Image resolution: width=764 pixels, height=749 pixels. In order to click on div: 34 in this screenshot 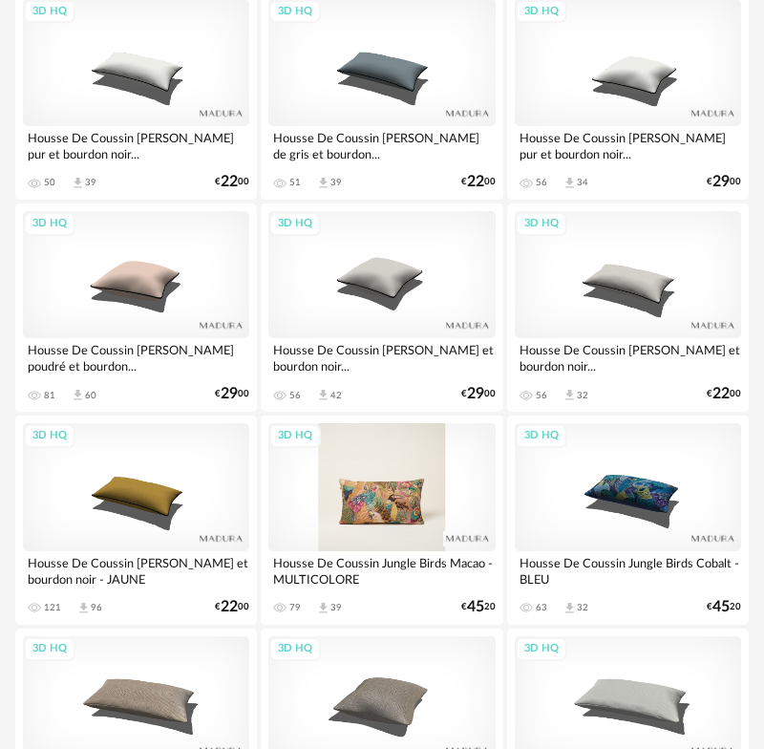, I will do `click(582, 182)`.